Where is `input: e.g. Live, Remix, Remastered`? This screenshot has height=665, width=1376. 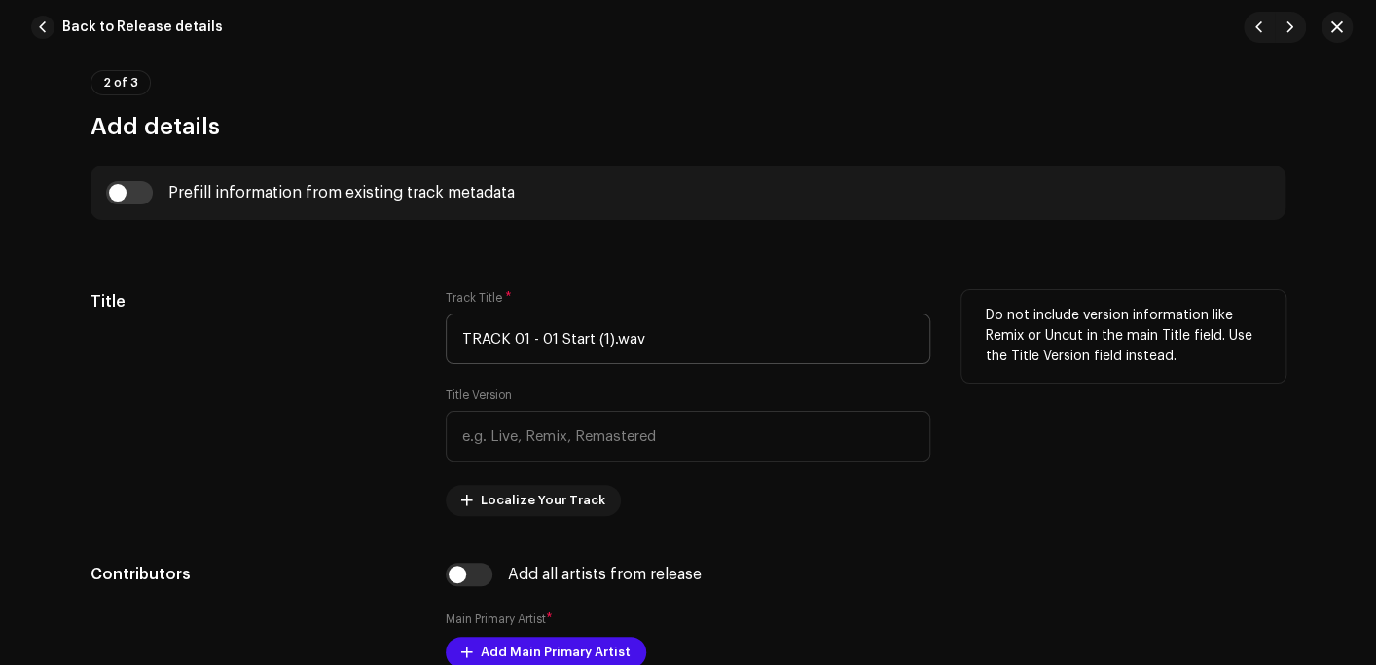 input: e.g. Live, Remix, Remastered is located at coordinates (688, 436).